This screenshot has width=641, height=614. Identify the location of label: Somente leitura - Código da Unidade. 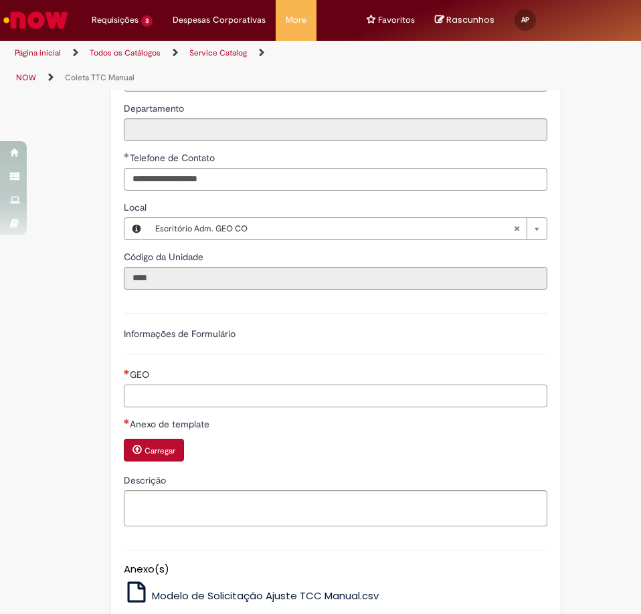
(165, 257).